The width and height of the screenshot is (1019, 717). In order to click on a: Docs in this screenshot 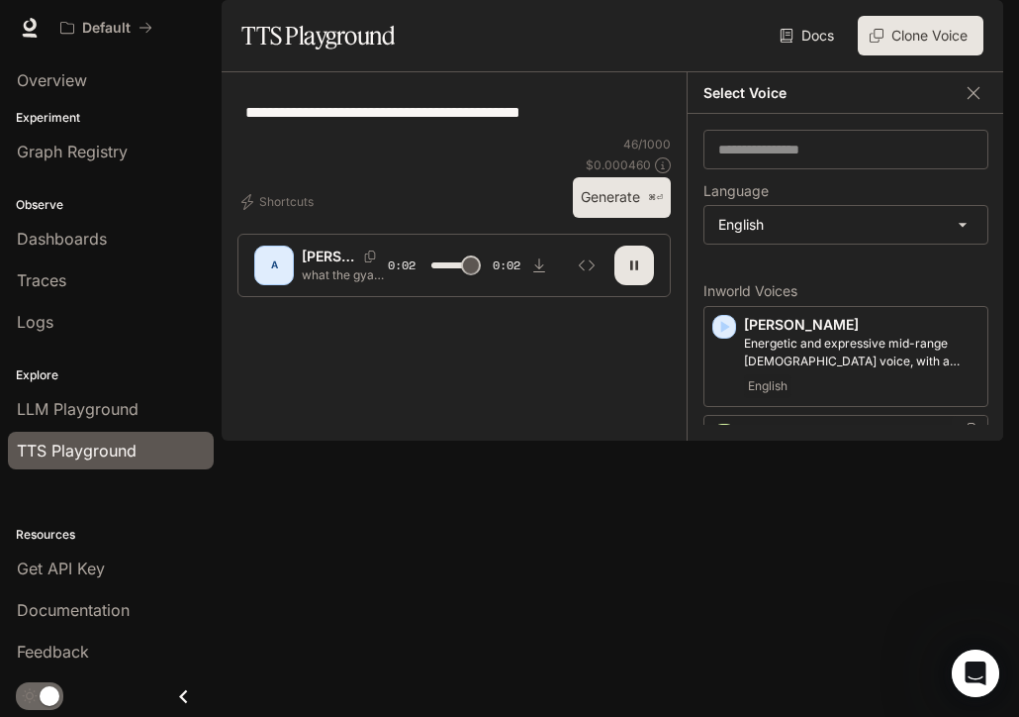, I will do `click(809, 36)`.